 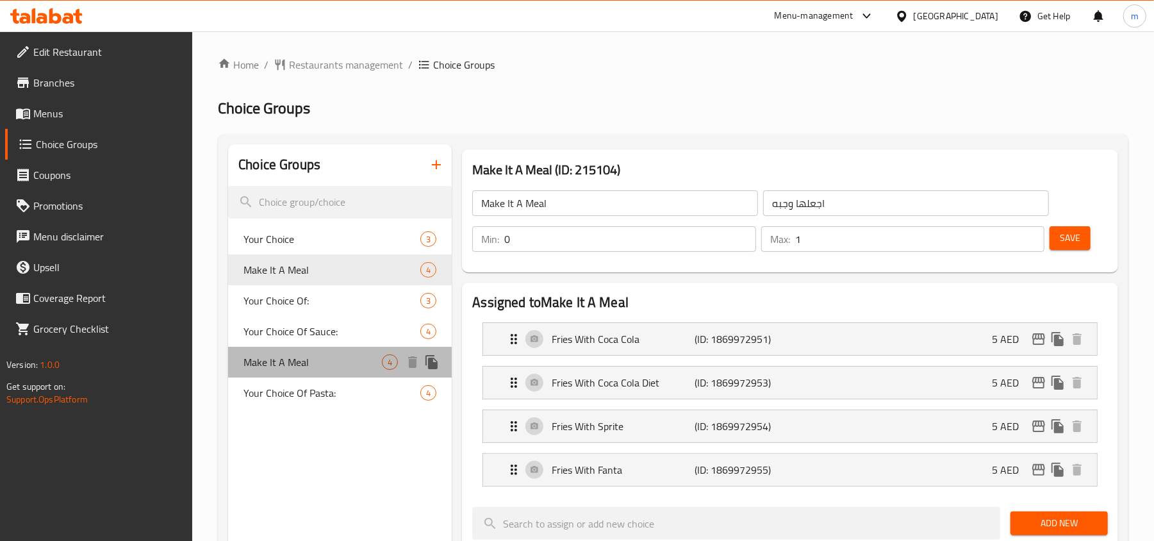 What do you see at coordinates (814, 16) in the screenshot?
I see `div: Menu-management` at bounding box center [814, 16].